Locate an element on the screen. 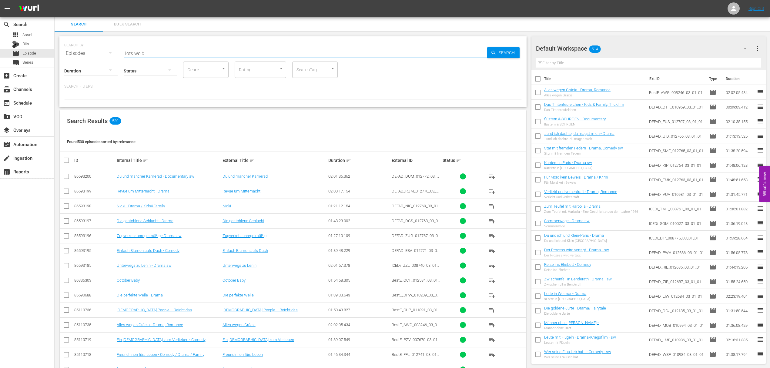  span: Channels is located at coordinates (7, 89).